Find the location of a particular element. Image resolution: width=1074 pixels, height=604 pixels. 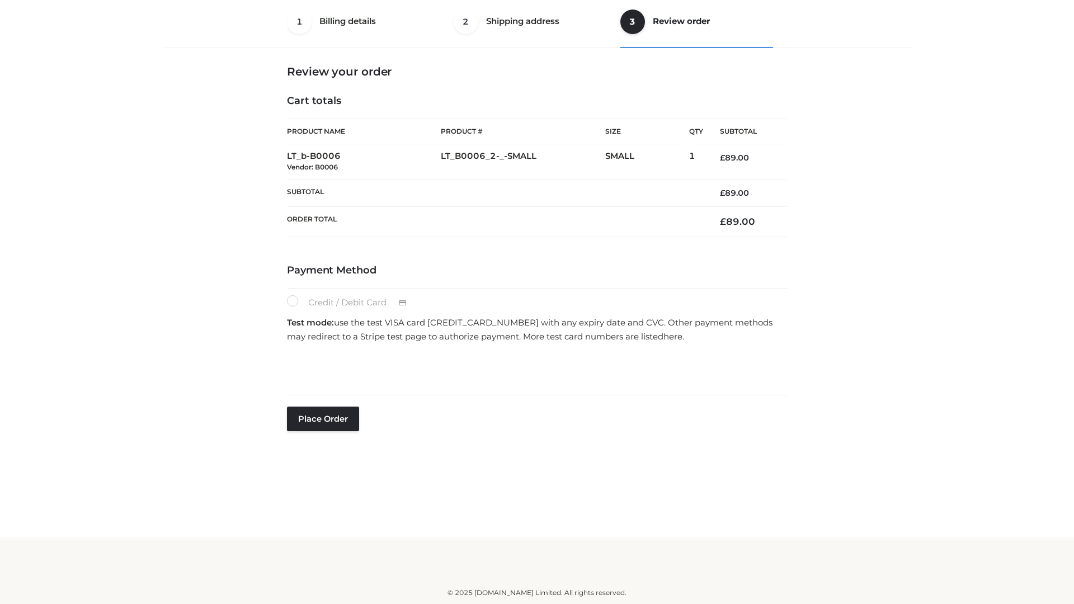

h3: Review your order is located at coordinates (537, 72).